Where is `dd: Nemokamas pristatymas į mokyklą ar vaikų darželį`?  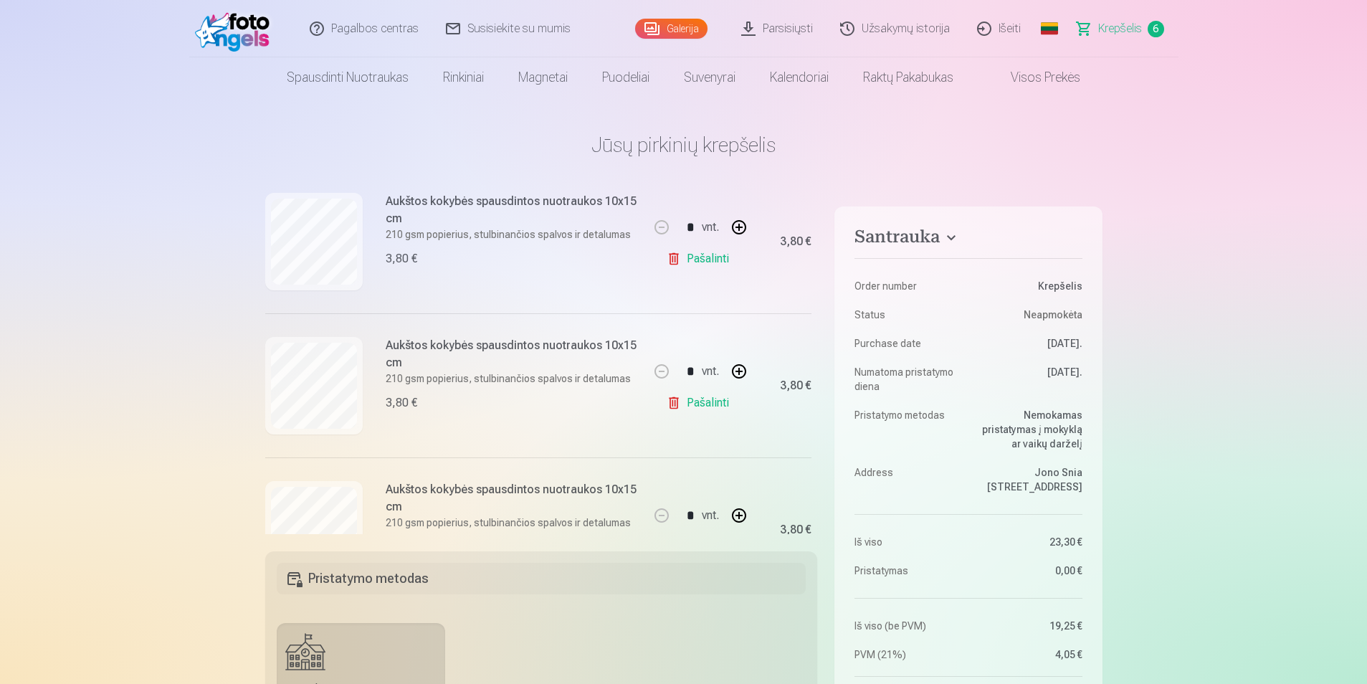
dd: Nemokamas pristatymas į mokyklą ar vaikų darželį is located at coordinates (1028, 429).